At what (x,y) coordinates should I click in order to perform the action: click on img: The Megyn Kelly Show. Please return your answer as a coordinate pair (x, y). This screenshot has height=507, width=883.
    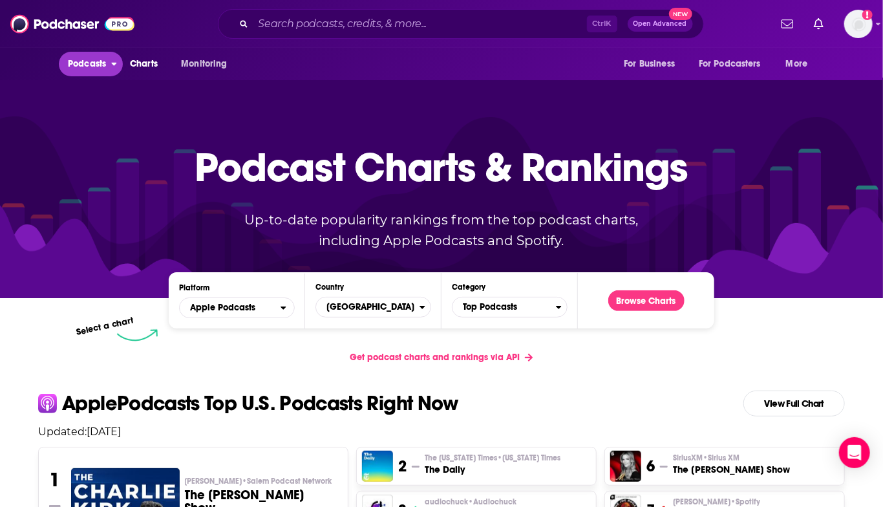
    Looking at the image, I should click on (625, 466).